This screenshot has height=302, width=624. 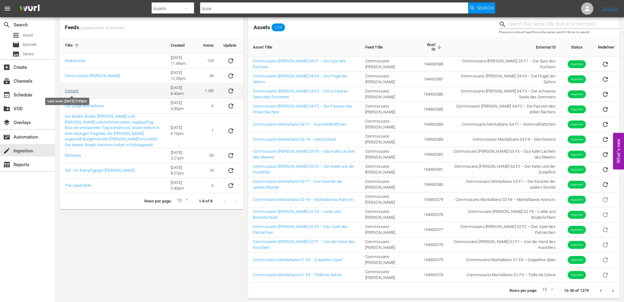 I want to click on td: 6, so click(x=208, y=185).